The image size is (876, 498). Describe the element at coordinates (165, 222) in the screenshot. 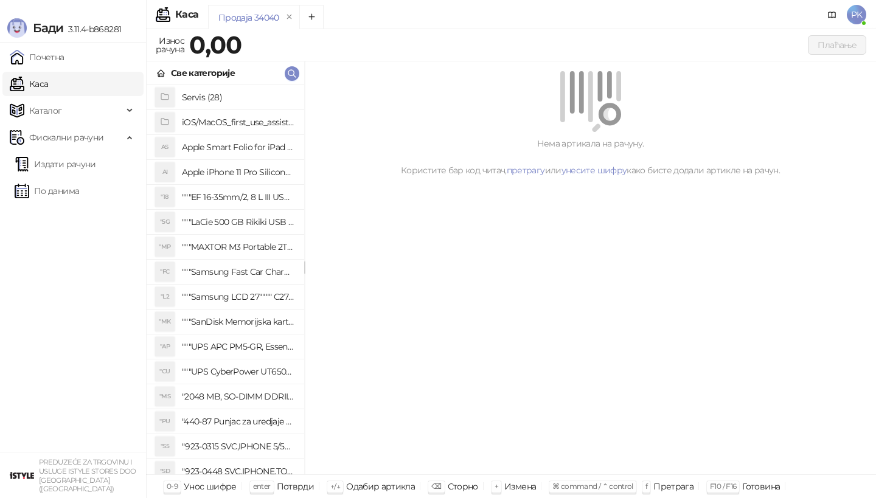

I see `div: "5G` at that location.